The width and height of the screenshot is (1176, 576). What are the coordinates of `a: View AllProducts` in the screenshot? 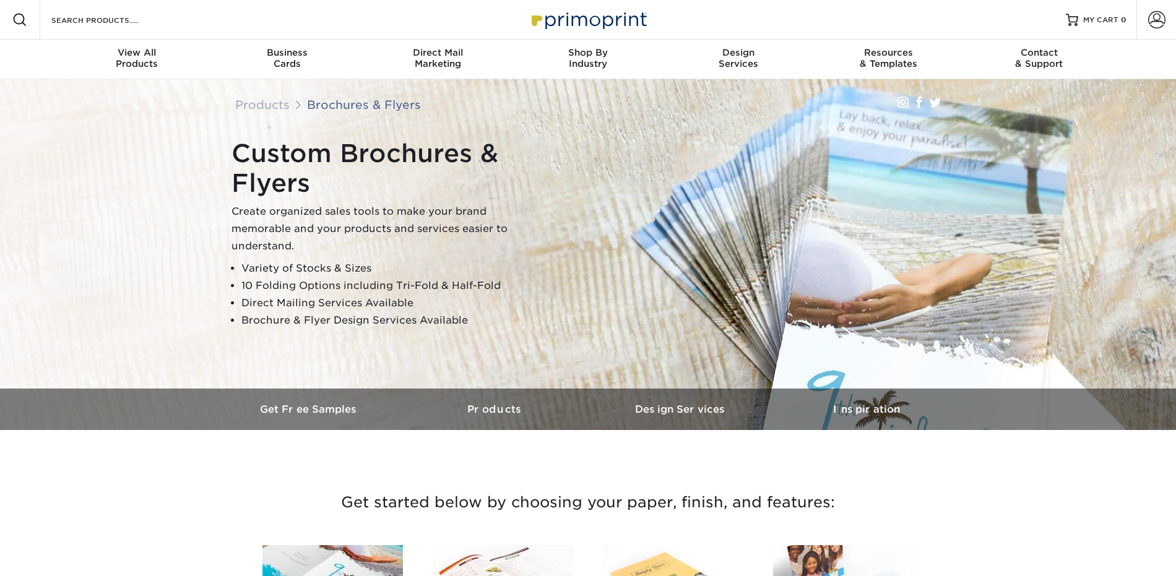 It's located at (137, 59).